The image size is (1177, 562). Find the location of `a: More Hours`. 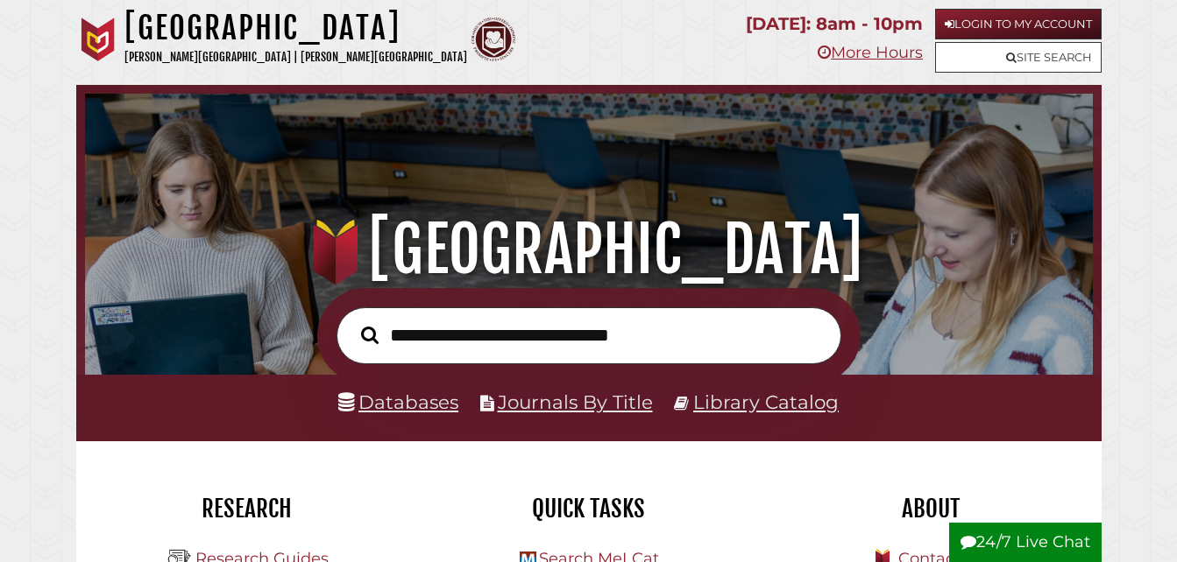

a: More Hours is located at coordinates (870, 53).